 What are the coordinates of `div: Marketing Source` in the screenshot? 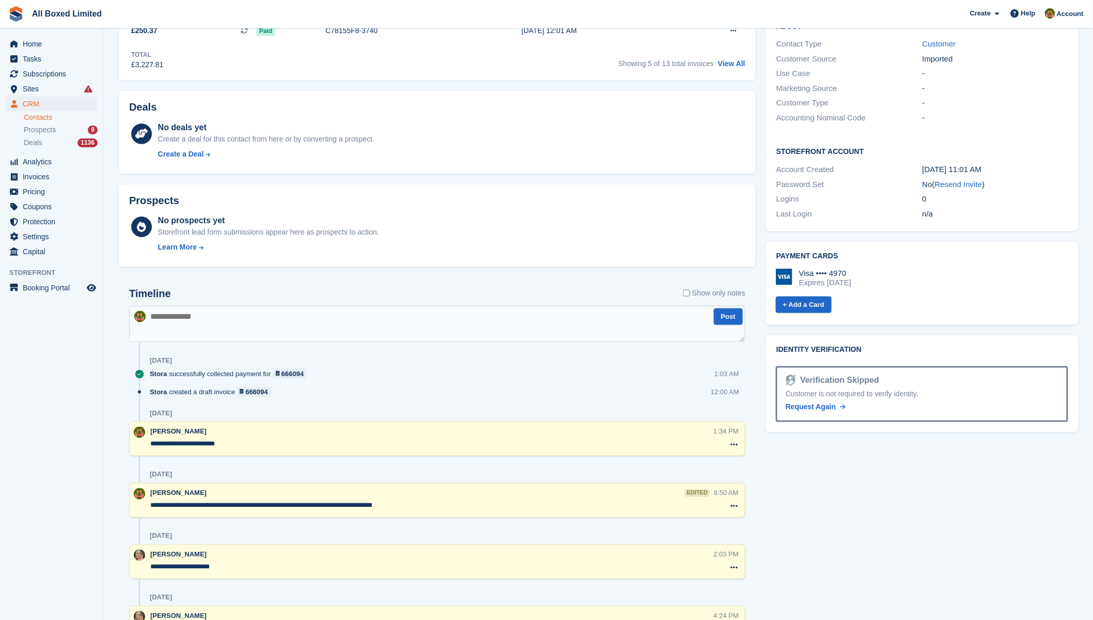 It's located at (849, 88).